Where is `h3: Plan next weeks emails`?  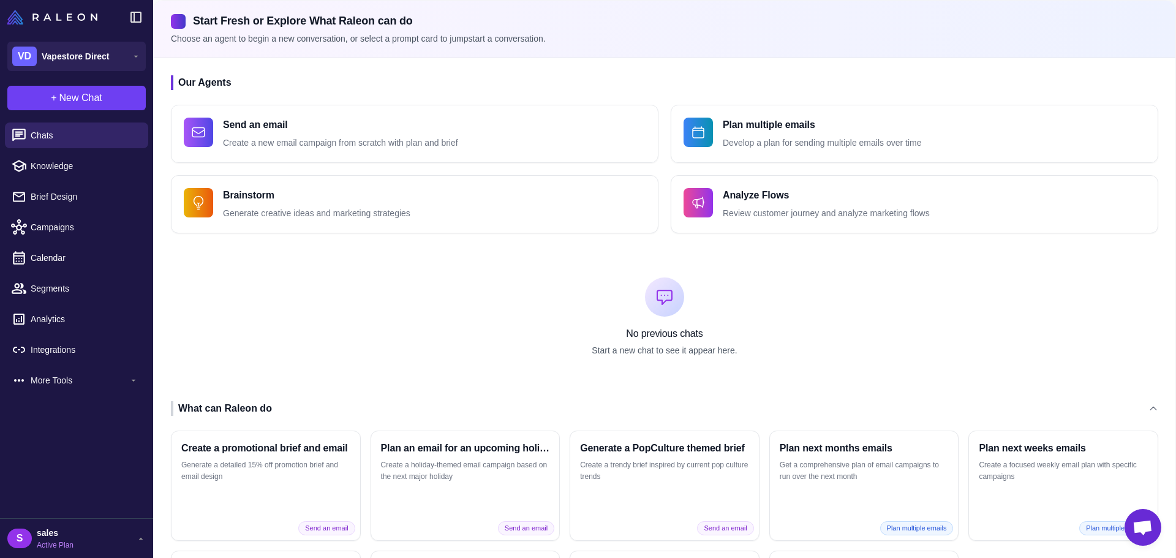
h3: Plan next weeks emails is located at coordinates (1063, 448).